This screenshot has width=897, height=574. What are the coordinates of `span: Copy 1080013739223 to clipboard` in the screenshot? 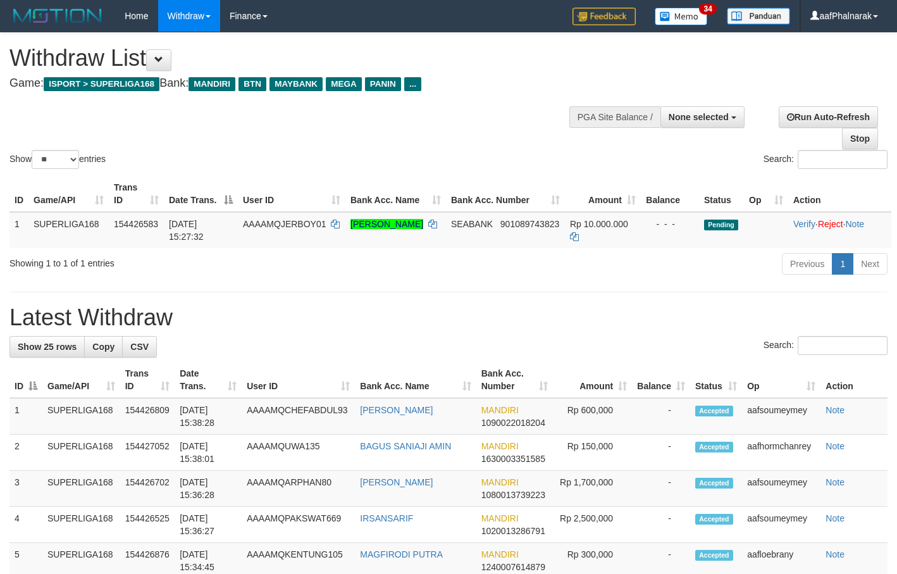 It's located at (513, 495).